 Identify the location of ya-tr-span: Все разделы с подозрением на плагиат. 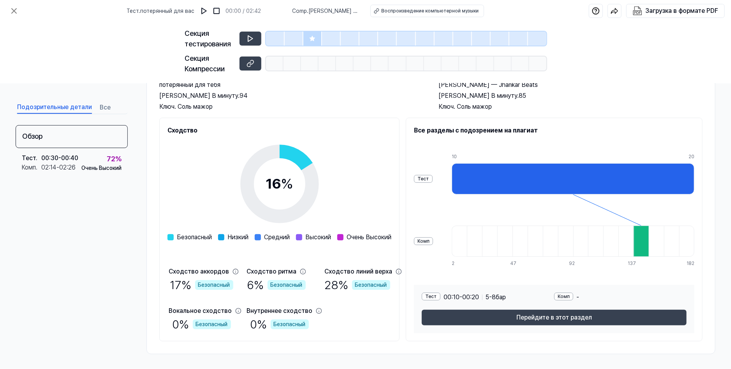
(475, 130).